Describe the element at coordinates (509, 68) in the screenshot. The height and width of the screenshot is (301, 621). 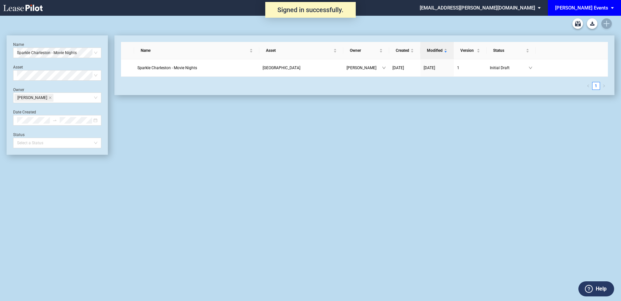
I see `span: Initial Draft` at that location.